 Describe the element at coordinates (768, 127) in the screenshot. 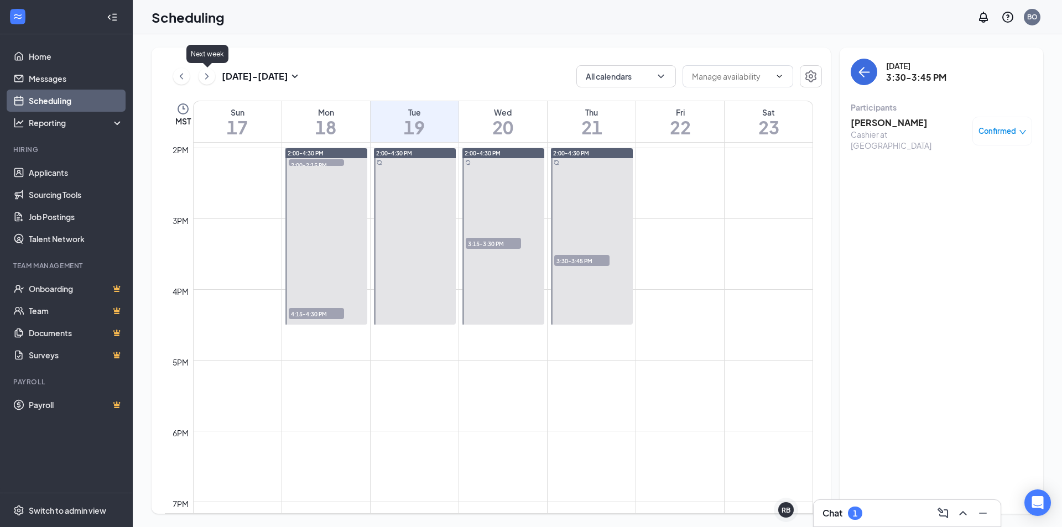

I see `h1: 23` at that location.